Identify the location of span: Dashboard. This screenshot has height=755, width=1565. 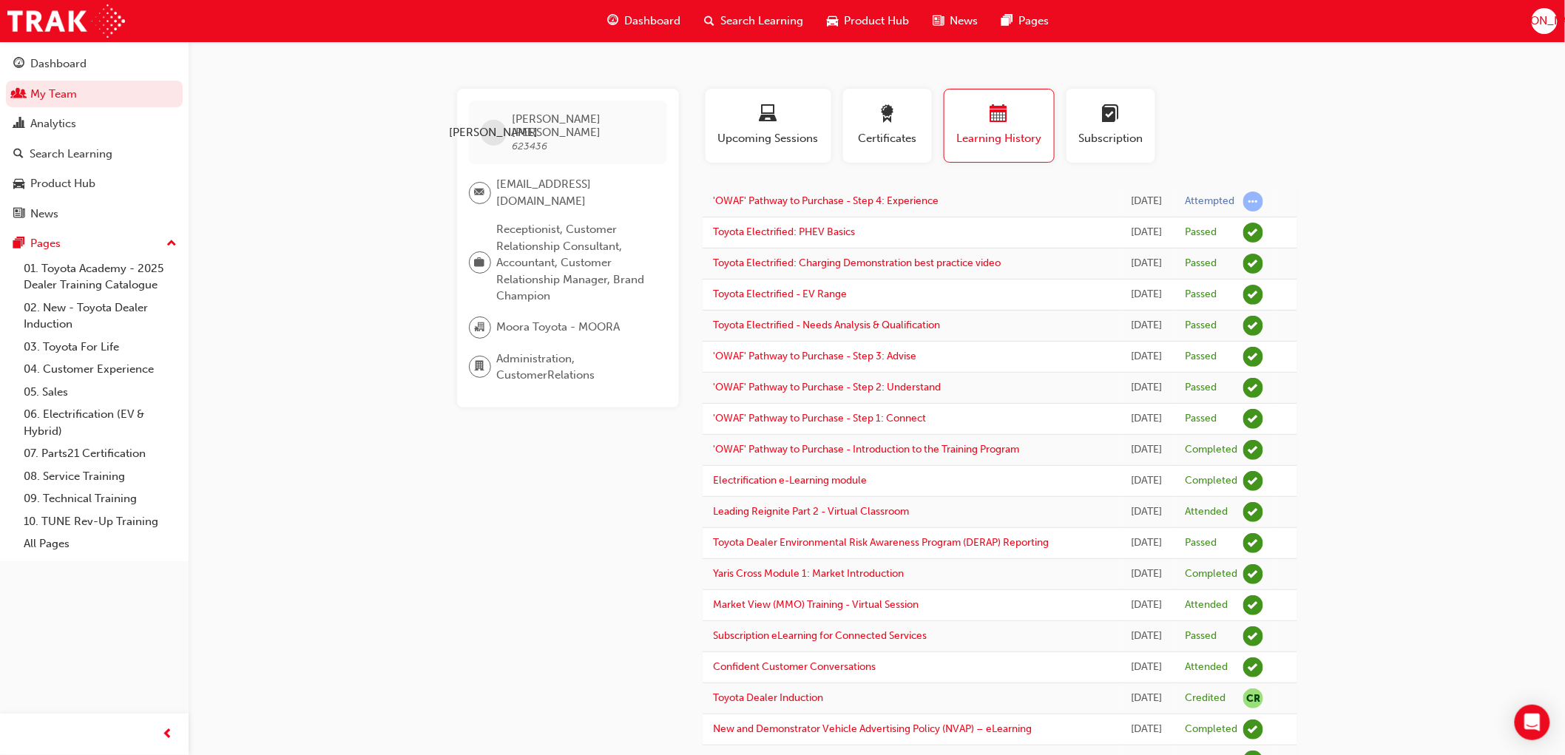
(653, 21).